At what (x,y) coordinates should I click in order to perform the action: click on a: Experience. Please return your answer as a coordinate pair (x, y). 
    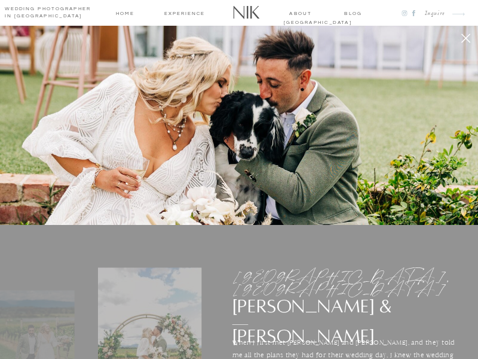
    Looking at the image, I should click on (184, 13).